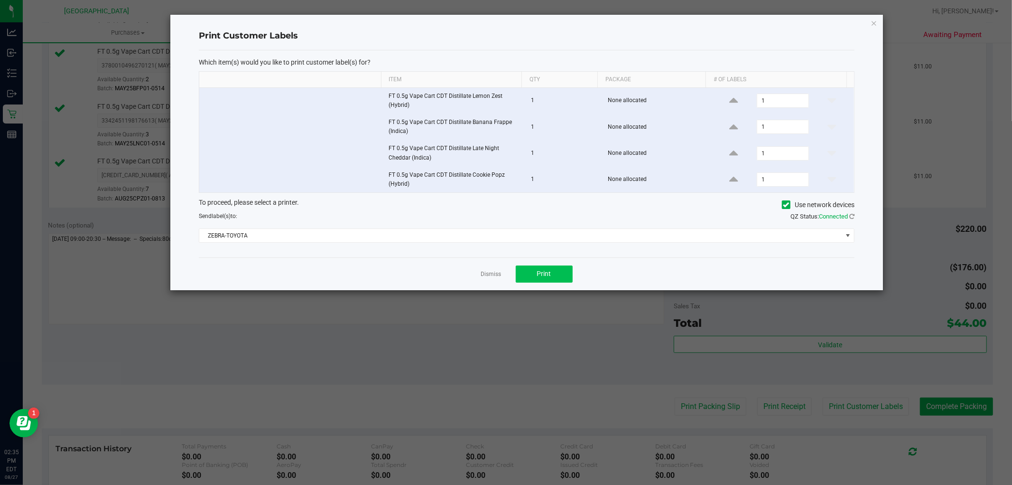  I want to click on span: Print, so click(544, 273).